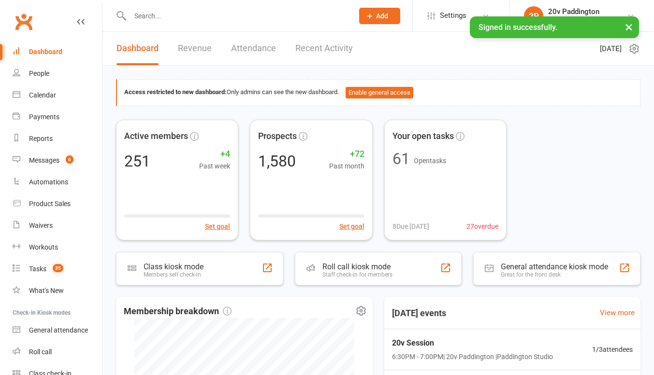  What do you see at coordinates (277, 161) in the screenshot?
I see `div: 1,580` at bounding box center [277, 161].